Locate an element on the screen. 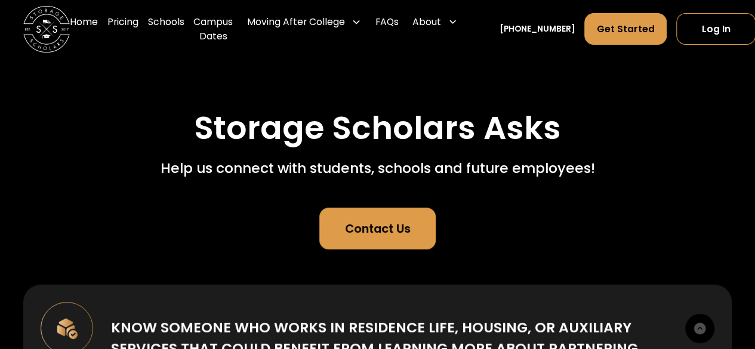 The width and height of the screenshot is (755, 349). div: Help us connect with students, schools and future employees! is located at coordinates (378, 168).